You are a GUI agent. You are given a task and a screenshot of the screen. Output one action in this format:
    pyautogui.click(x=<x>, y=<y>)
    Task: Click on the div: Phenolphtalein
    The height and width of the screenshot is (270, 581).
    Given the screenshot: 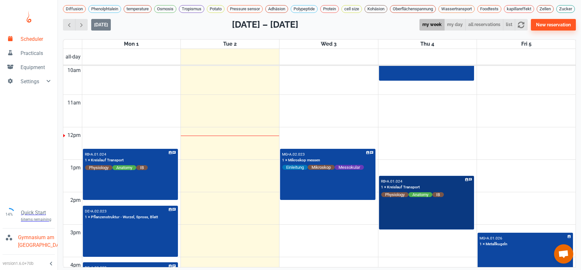 What is the action you would take?
    pyautogui.click(x=105, y=9)
    